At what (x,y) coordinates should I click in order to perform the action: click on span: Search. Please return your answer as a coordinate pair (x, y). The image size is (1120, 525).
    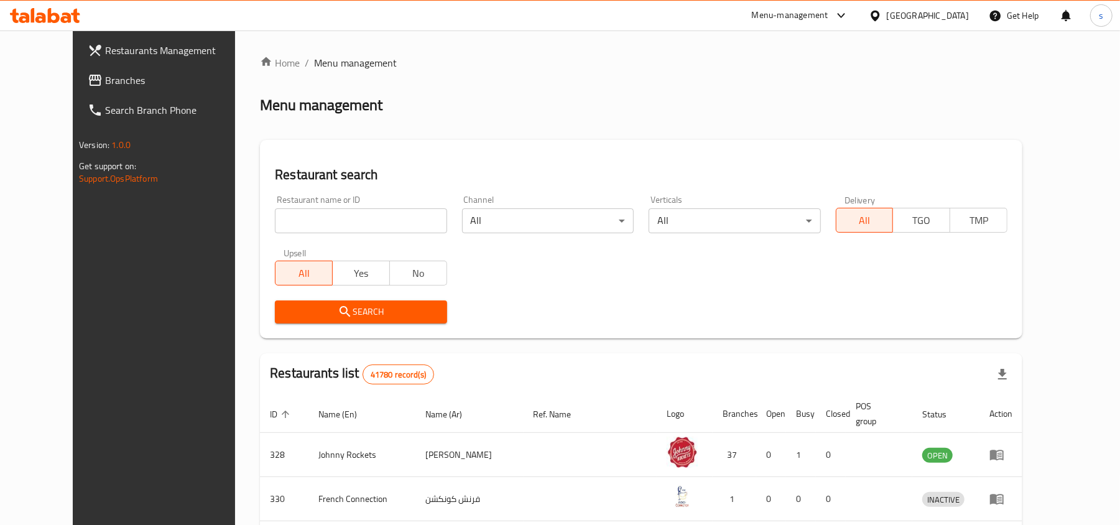
    Looking at the image, I should click on (361, 311).